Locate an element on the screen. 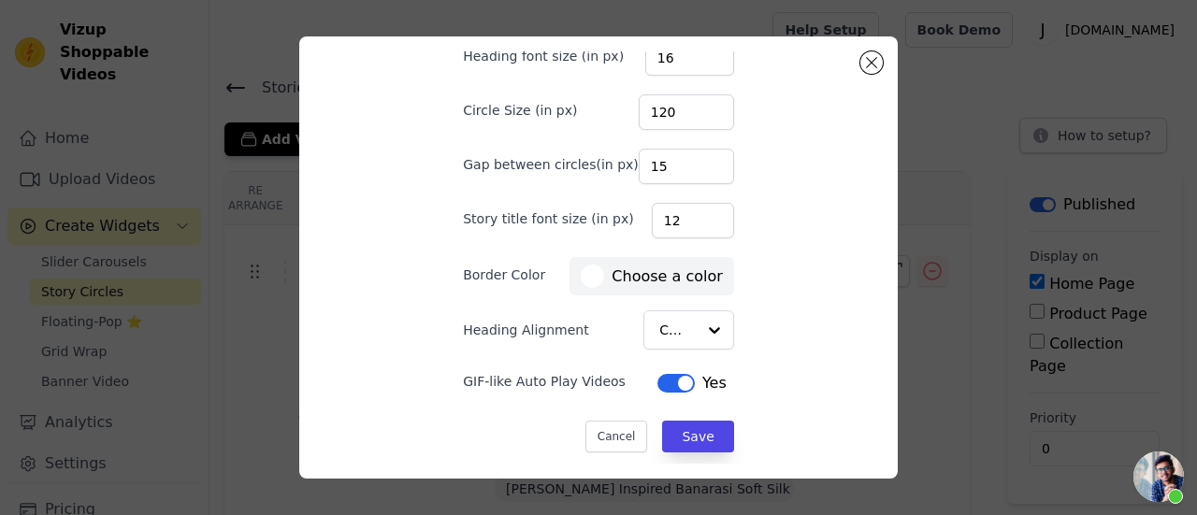 The width and height of the screenshot is (1197, 515). button: Close modal is located at coordinates (871, 63).